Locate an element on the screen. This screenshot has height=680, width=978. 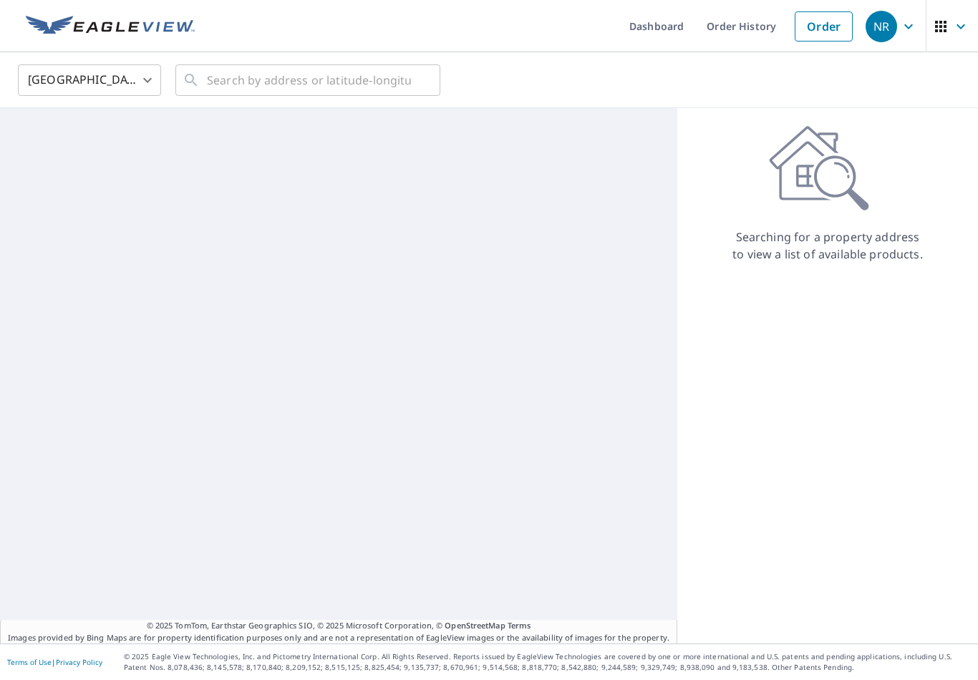
a: Privacy Policy is located at coordinates (79, 662).